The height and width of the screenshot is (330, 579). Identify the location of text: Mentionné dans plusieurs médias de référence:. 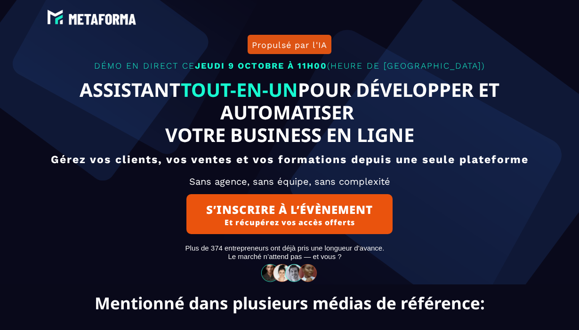
(289, 304).